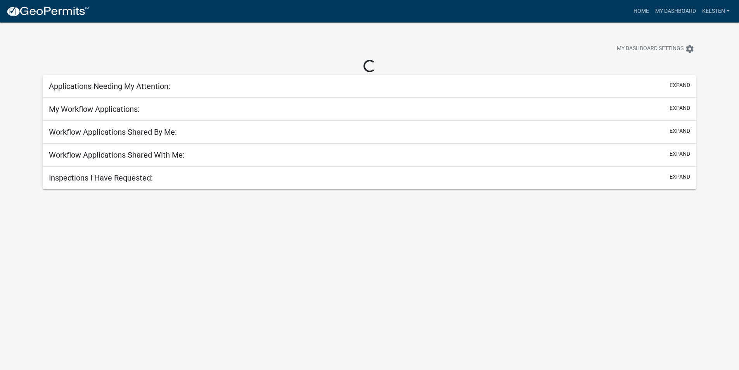  Describe the element at coordinates (101, 178) in the screenshot. I see `h5: Inspections I Have Requested:` at that location.